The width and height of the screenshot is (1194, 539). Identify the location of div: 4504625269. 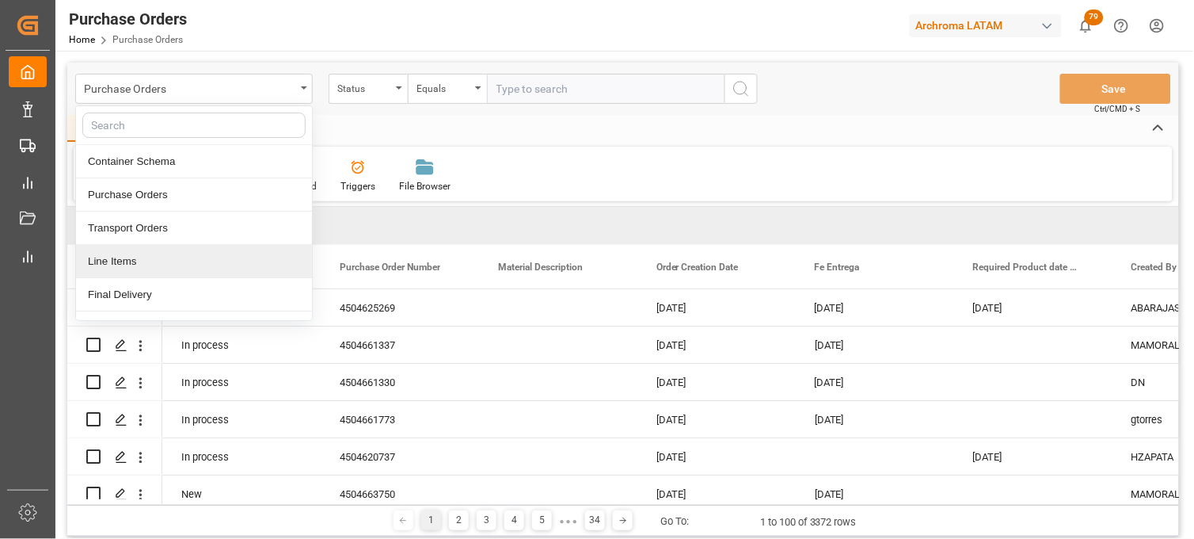
(400, 307).